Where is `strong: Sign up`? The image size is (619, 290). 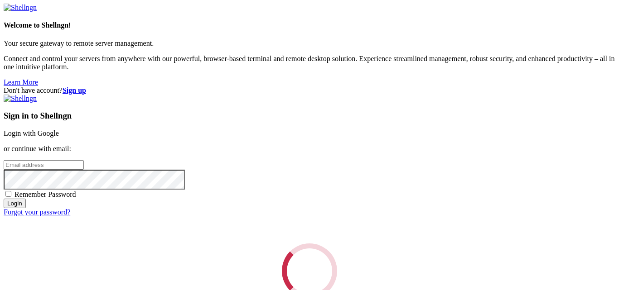 strong: Sign up is located at coordinates (74, 90).